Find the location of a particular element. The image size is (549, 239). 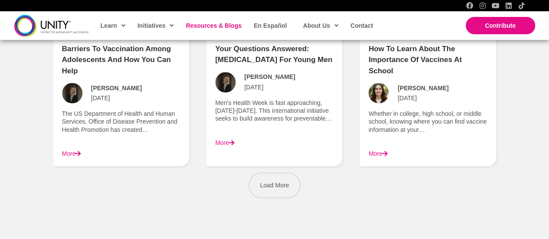

span: Initiatives is located at coordinates (156, 26).